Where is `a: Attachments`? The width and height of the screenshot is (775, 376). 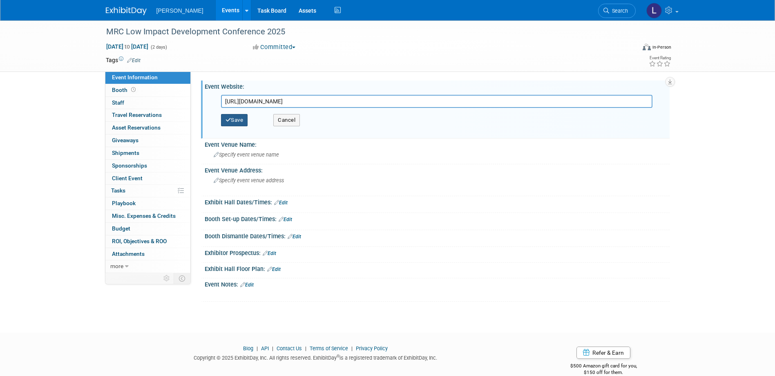 a: Attachments is located at coordinates (148, 254).